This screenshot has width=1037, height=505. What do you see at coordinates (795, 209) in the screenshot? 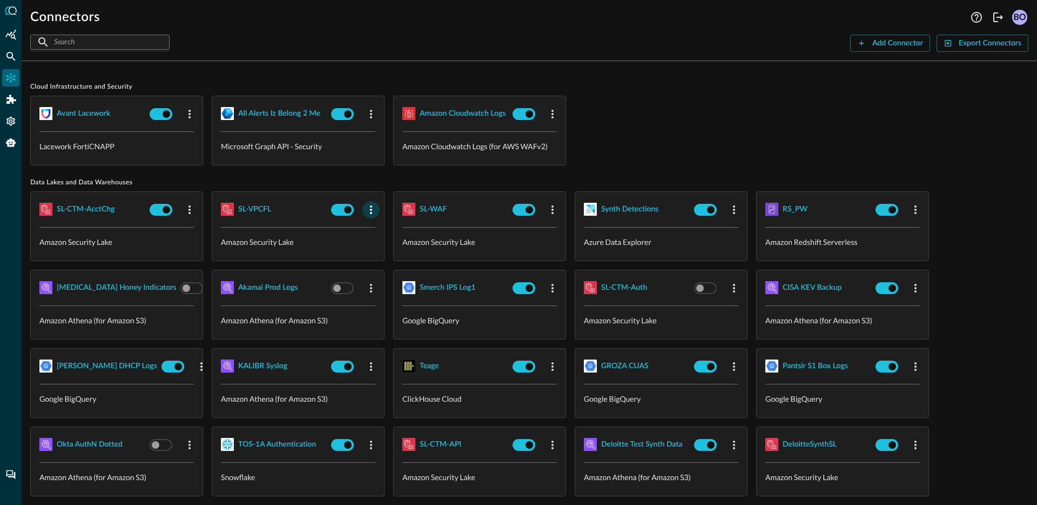
I see `button: RS_PW` at bounding box center [795, 209].